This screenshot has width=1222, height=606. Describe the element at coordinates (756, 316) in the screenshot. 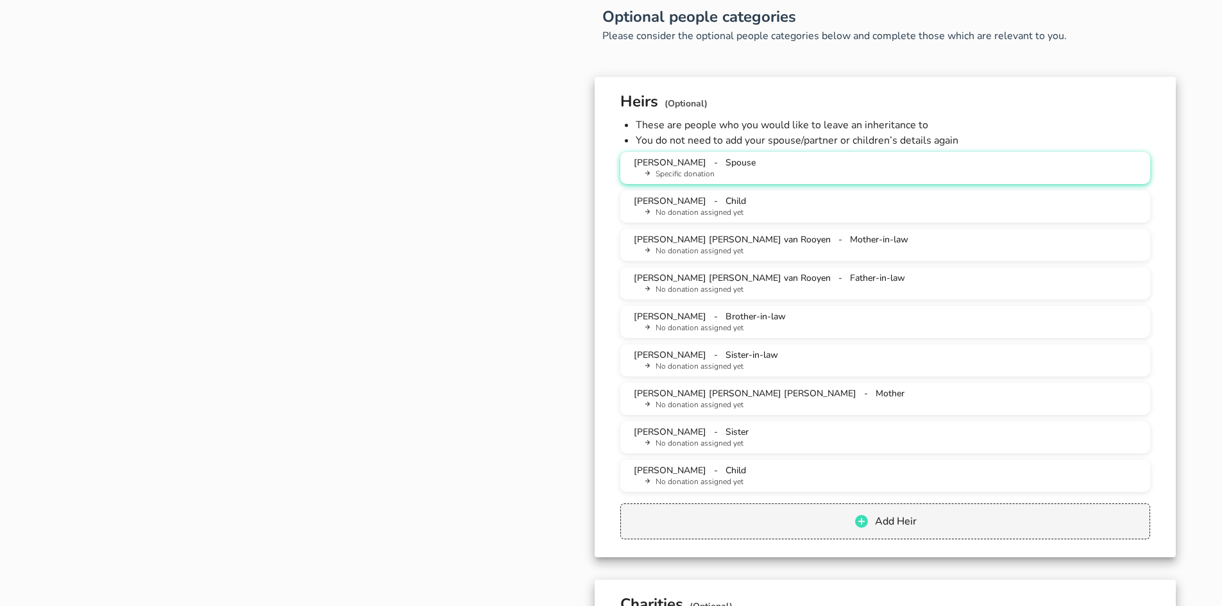

I see `span: Brother-in-law` at that location.